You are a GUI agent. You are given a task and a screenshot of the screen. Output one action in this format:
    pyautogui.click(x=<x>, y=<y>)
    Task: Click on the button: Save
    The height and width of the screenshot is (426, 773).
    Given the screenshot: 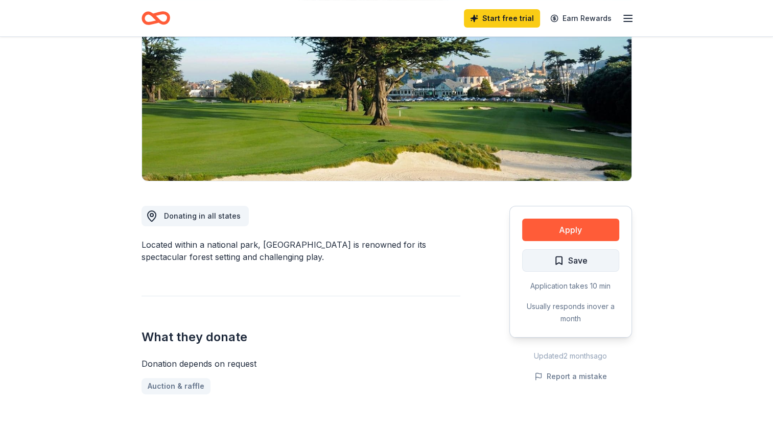 What is the action you would take?
    pyautogui.click(x=571, y=261)
    